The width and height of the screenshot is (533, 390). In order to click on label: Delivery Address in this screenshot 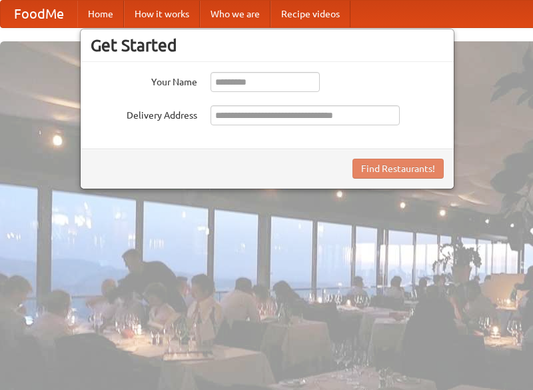, I will do `click(144, 113)`.